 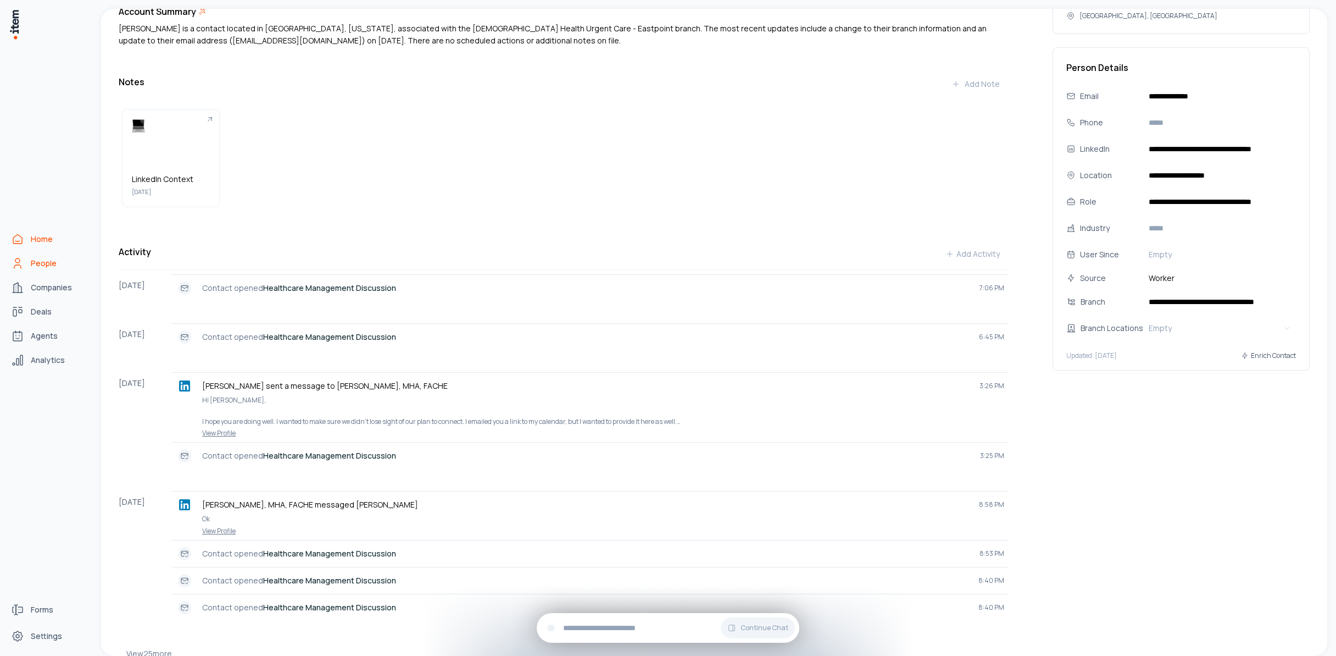 What do you see at coordinates (1116, 302) in the screenshot?
I see `div: Branch` at bounding box center [1116, 302].